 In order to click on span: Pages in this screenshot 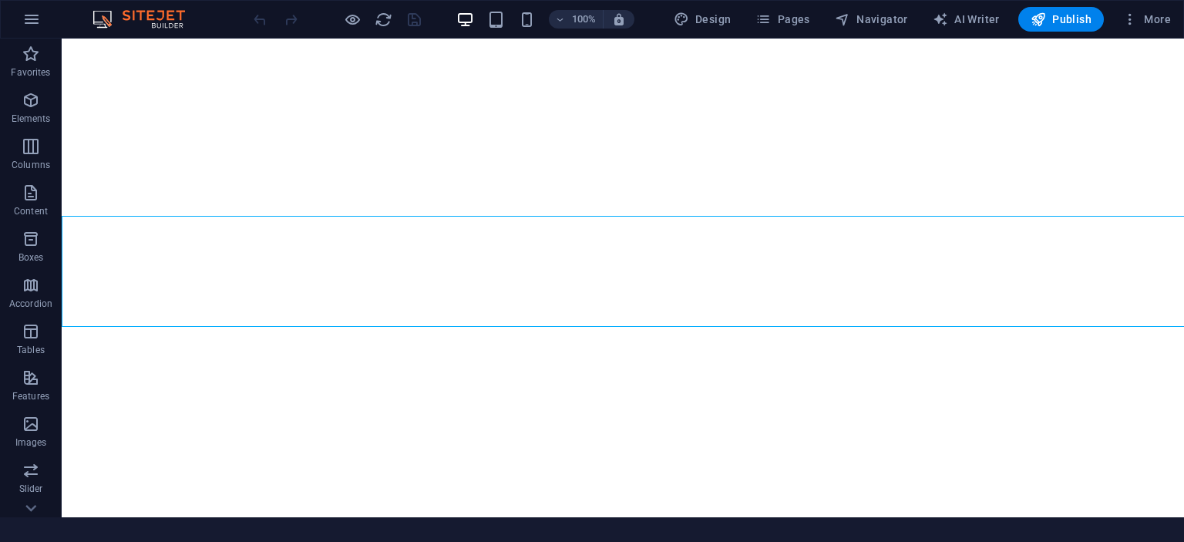, I will do `click(783, 19)`.